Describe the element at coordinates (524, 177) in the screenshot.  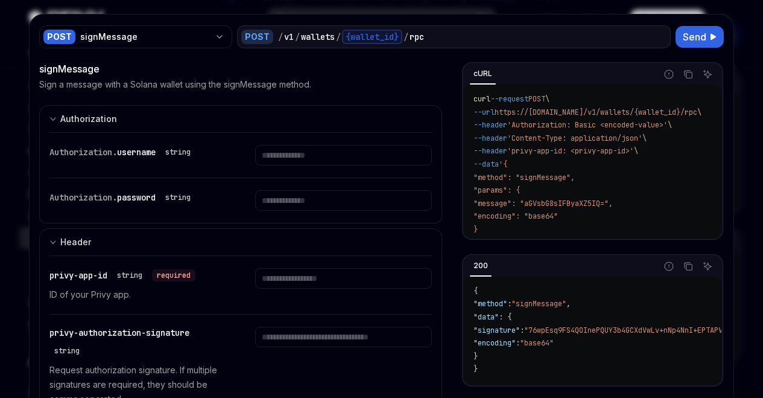
I see `span: "method": "signMessage",` at that location.